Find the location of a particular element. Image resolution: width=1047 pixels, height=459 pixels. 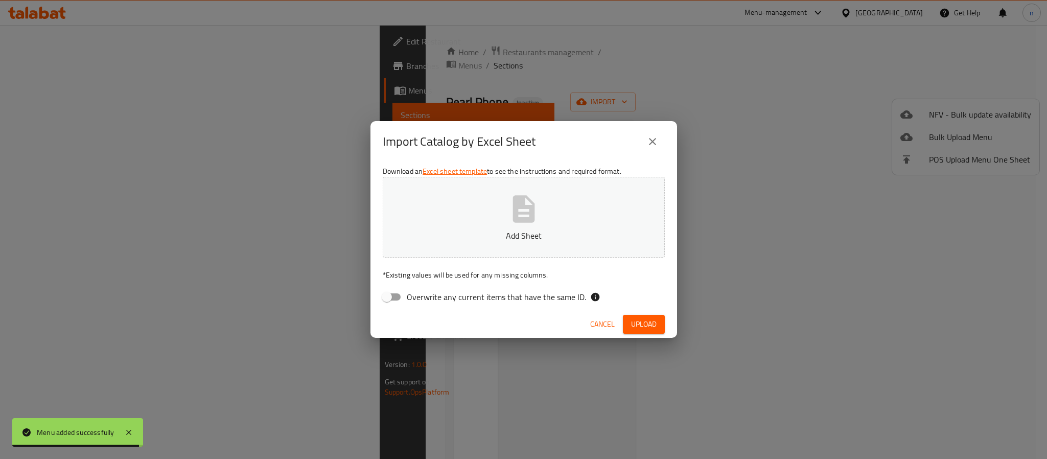

button: close is located at coordinates (653, 142).